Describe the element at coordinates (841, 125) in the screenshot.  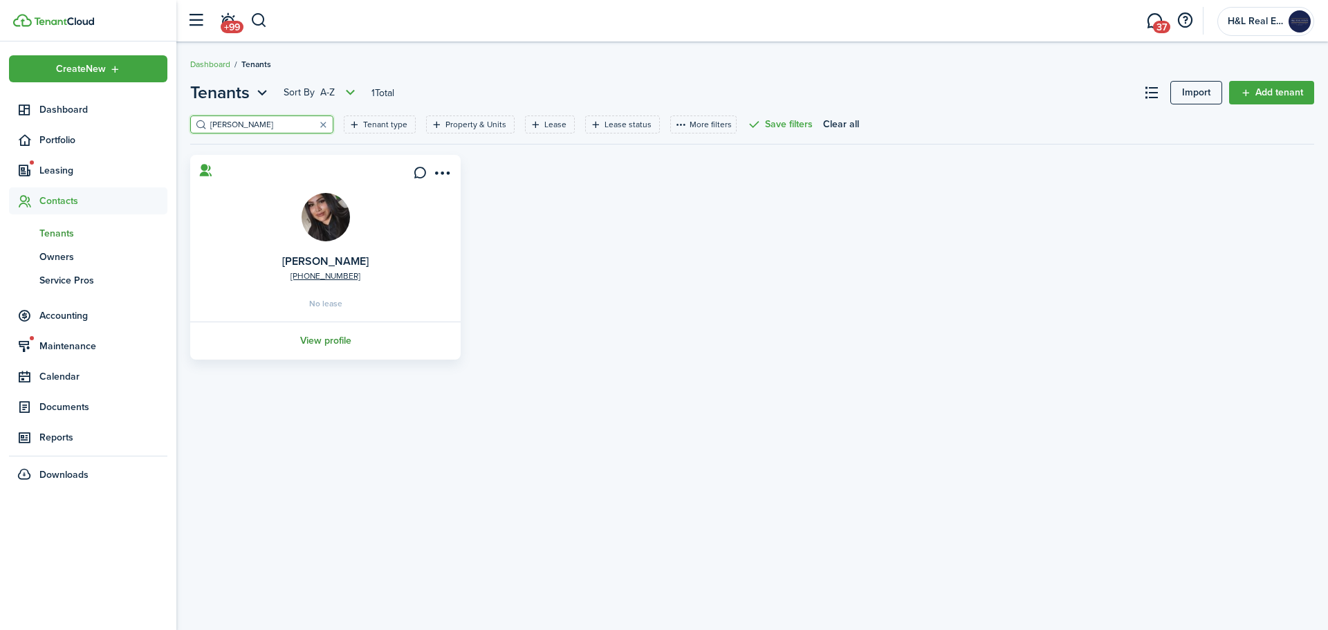
I see `button: Clear all` at that location.